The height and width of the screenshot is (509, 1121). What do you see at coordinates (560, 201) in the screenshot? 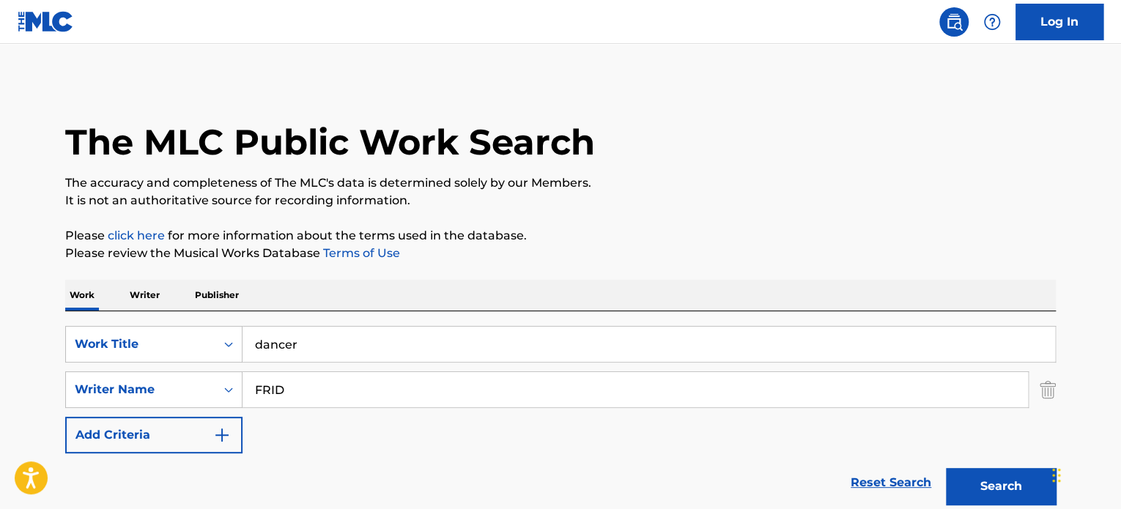
I see `p: It is not an authoritative source for recording information.` at bounding box center [560, 201].